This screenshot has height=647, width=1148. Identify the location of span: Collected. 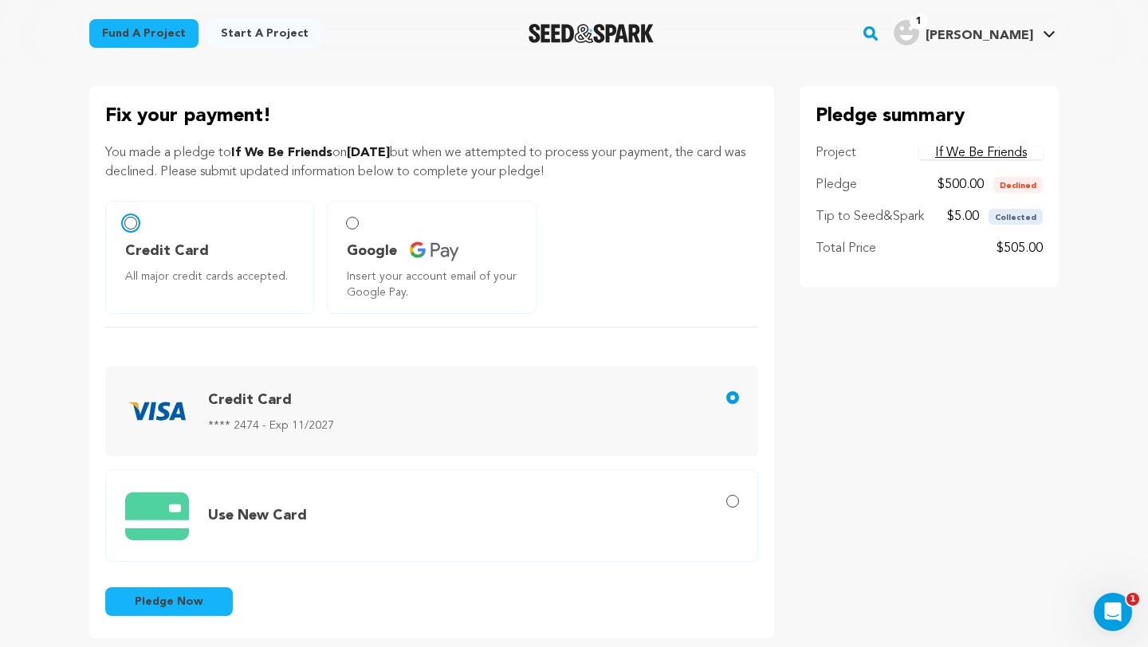
(1016, 217).